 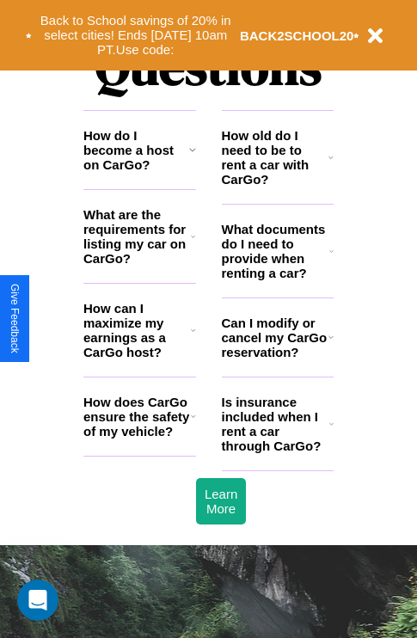 I want to click on h3: How old do I need to be to rent a car with CarGo?, so click(x=275, y=157).